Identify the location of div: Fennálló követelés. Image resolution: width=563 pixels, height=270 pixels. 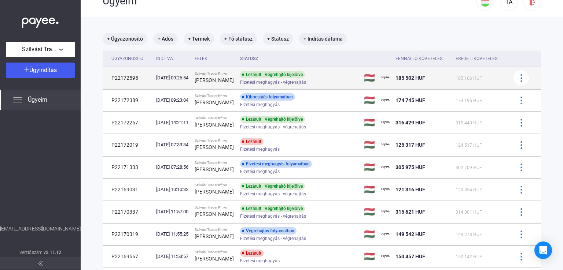
(422, 59).